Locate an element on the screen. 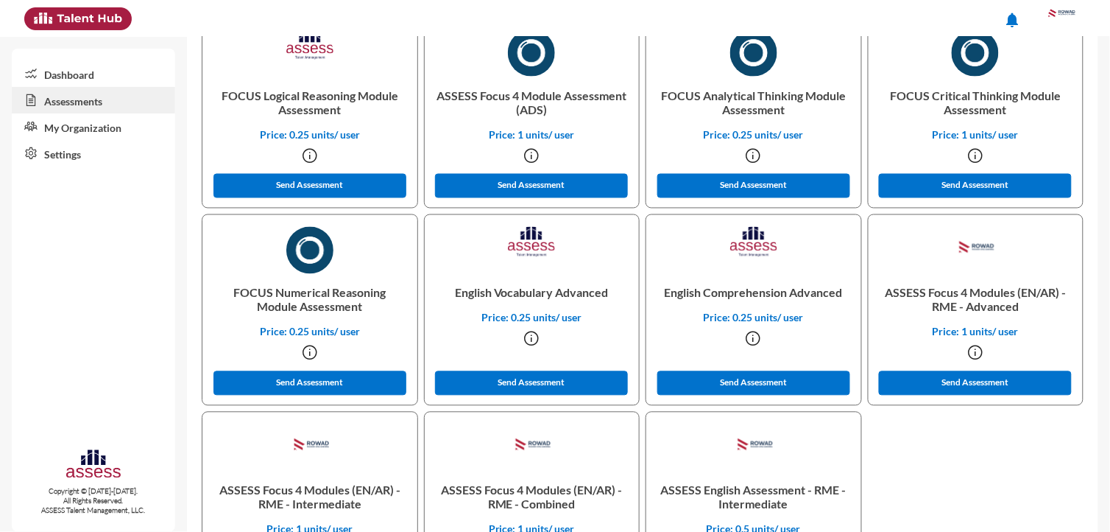  p: English Comprehension Advanced is located at coordinates (754, 292).